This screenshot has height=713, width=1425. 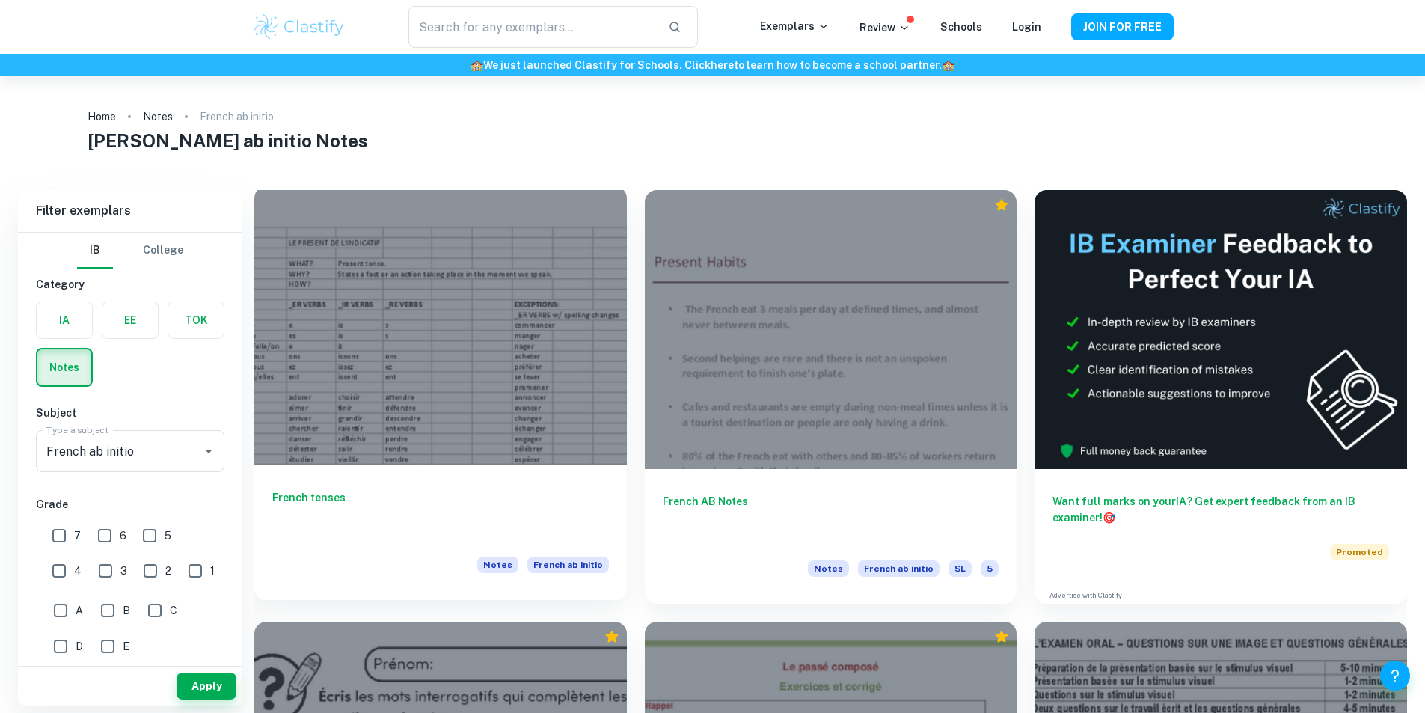 What do you see at coordinates (78, 571) in the screenshot?
I see `span: 4` at bounding box center [78, 571].